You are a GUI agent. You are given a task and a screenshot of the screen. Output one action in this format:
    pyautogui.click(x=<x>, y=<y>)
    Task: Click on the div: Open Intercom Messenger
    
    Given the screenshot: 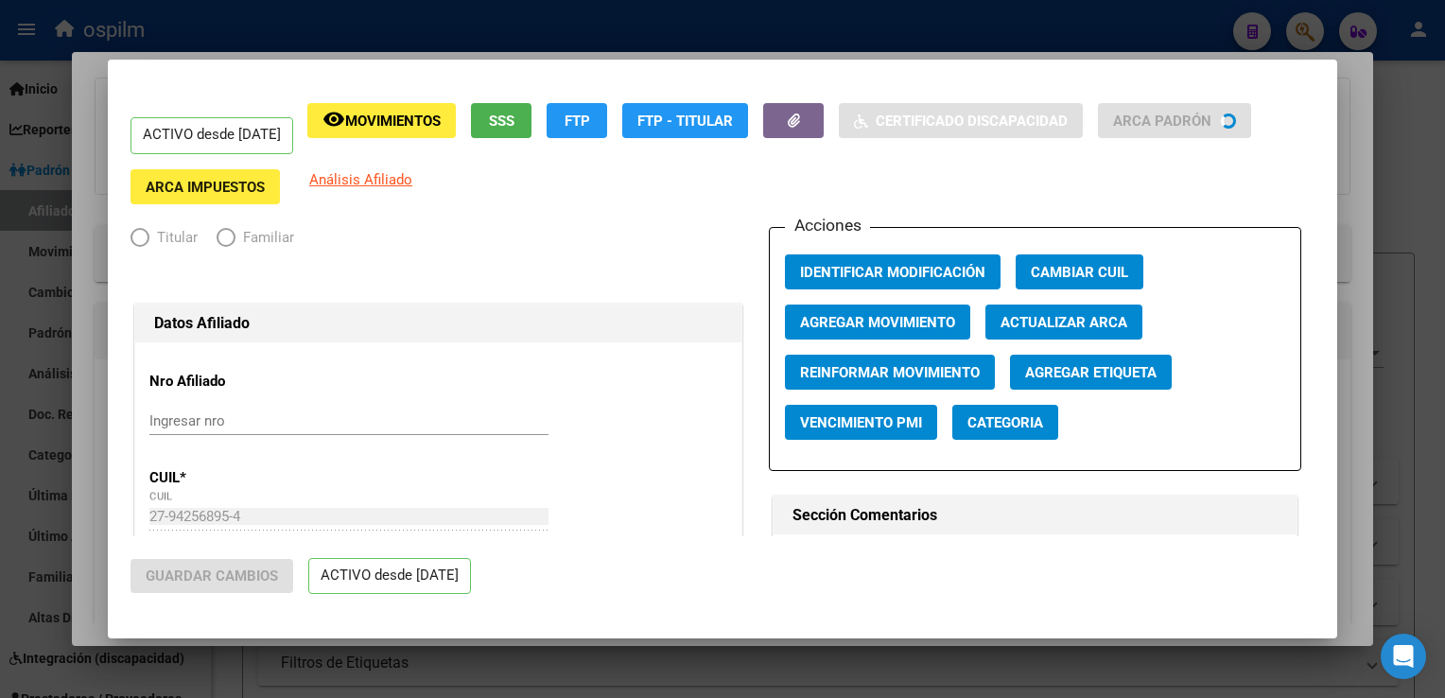 What is the action you would take?
    pyautogui.click(x=1404, y=656)
    